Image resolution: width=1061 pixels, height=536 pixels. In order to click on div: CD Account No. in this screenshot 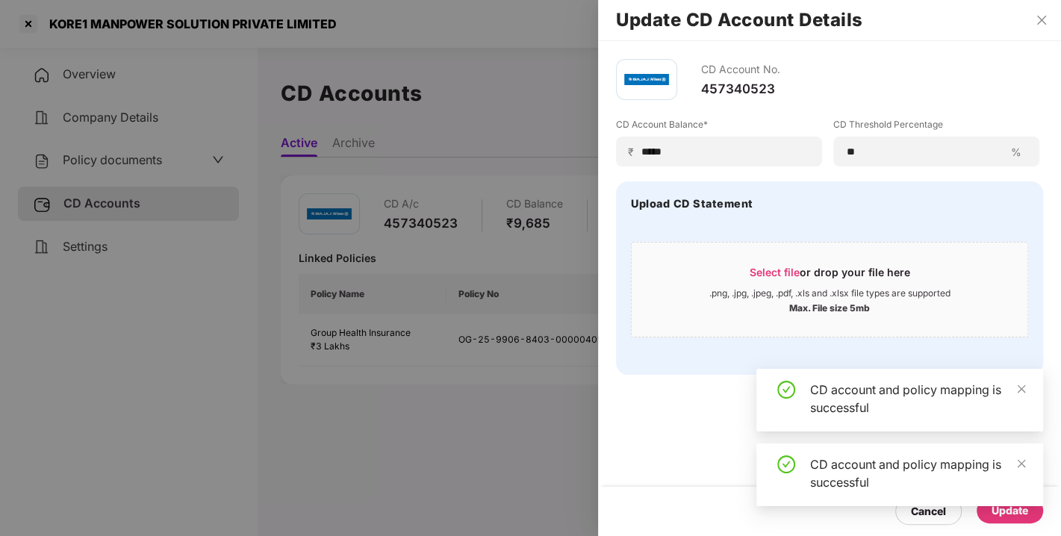, I will do `click(741, 69)`.